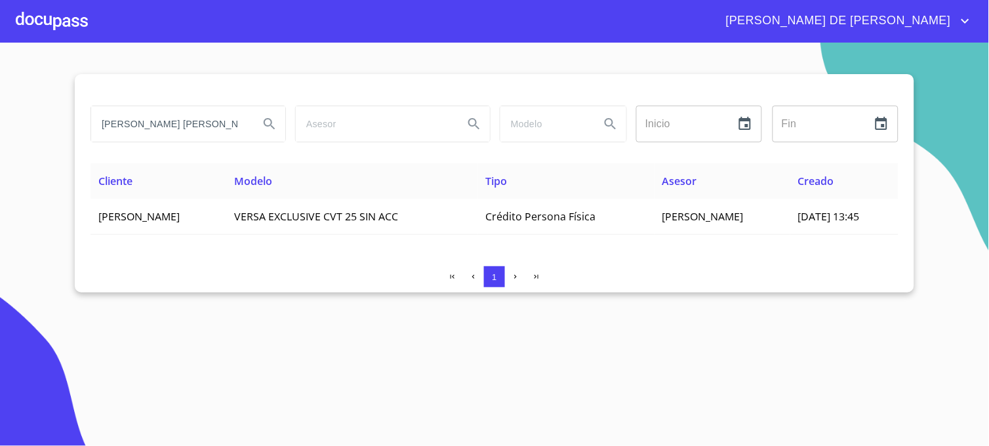 This screenshot has width=989, height=446. What do you see at coordinates (316, 216) in the screenshot?
I see `span: VERSA EXCLUSIVE CVT 25 SIN ACC` at bounding box center [316, 216].